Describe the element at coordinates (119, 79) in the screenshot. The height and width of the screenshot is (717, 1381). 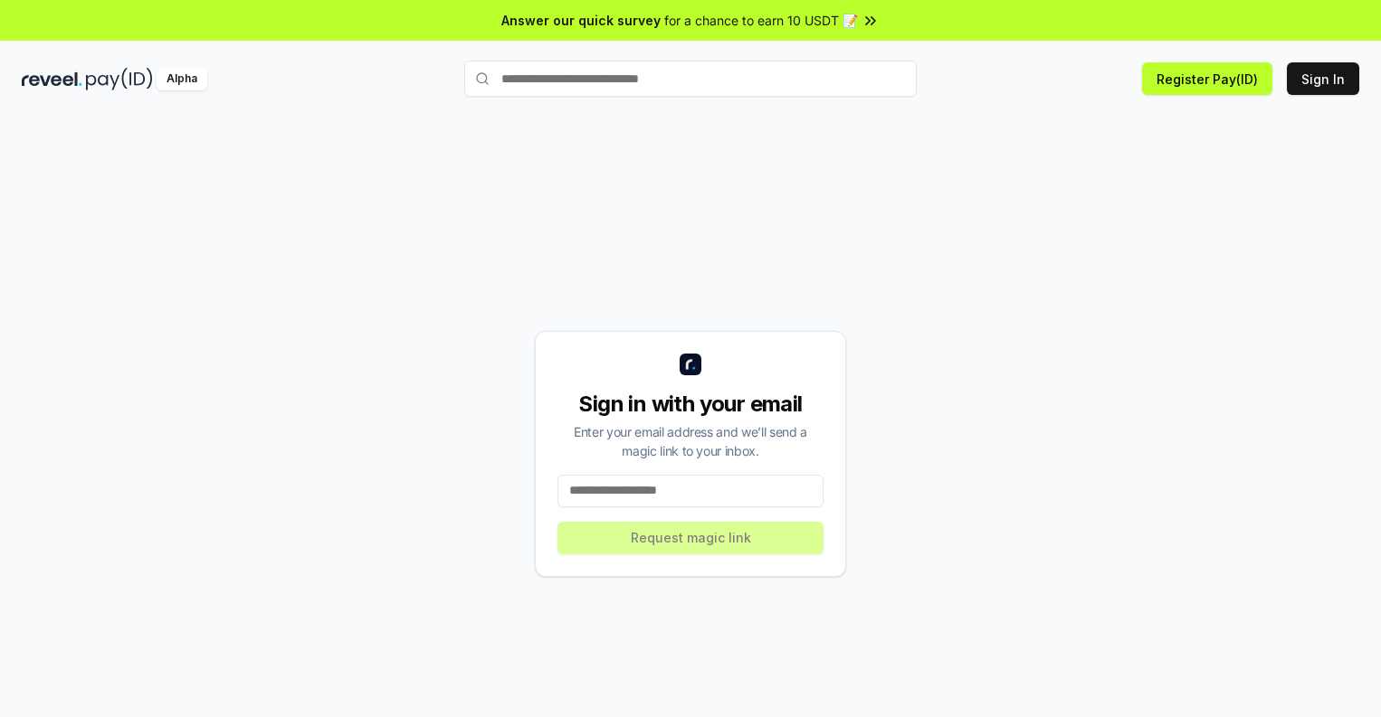
I see `img: pay_id` at that location.